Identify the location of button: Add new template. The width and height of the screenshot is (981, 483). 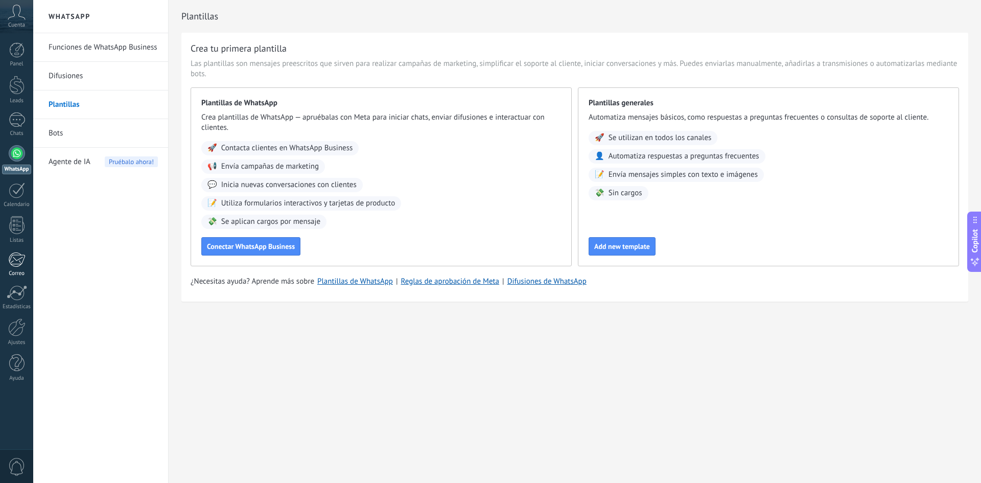
(622, 246).